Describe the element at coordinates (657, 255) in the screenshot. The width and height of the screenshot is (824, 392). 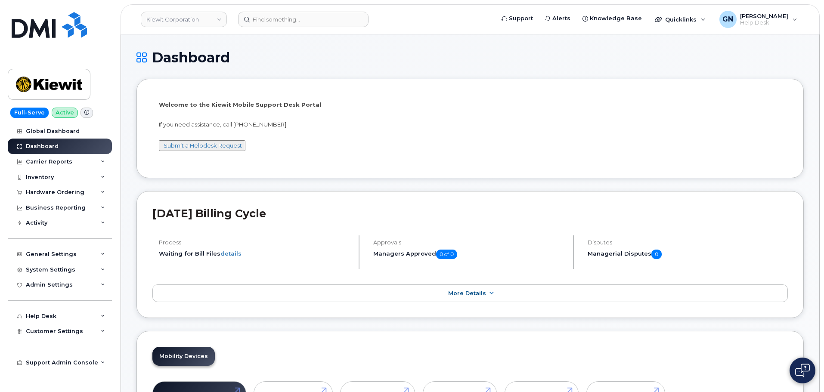
I see `span: 0` at that location.